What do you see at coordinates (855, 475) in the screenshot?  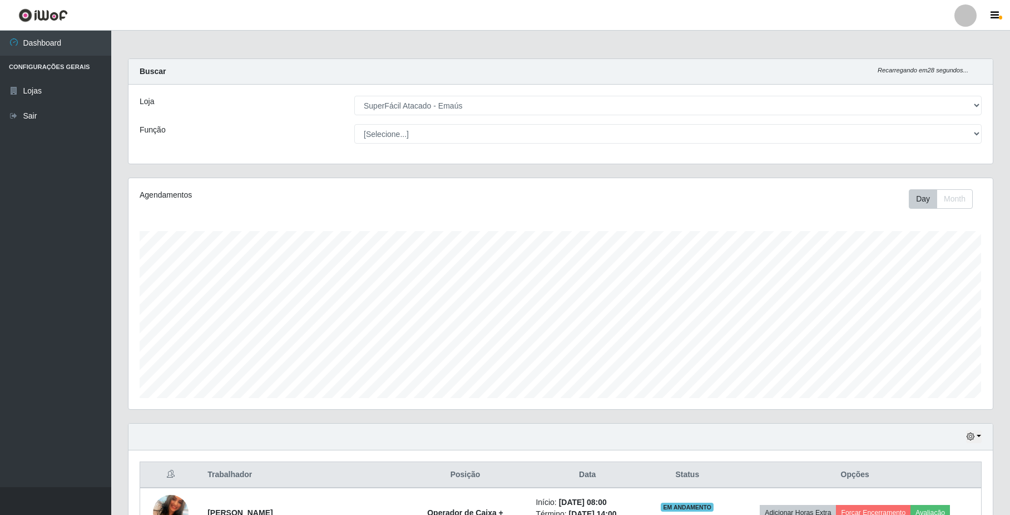 I see `th: Opções` at bounding box center [855, 475].